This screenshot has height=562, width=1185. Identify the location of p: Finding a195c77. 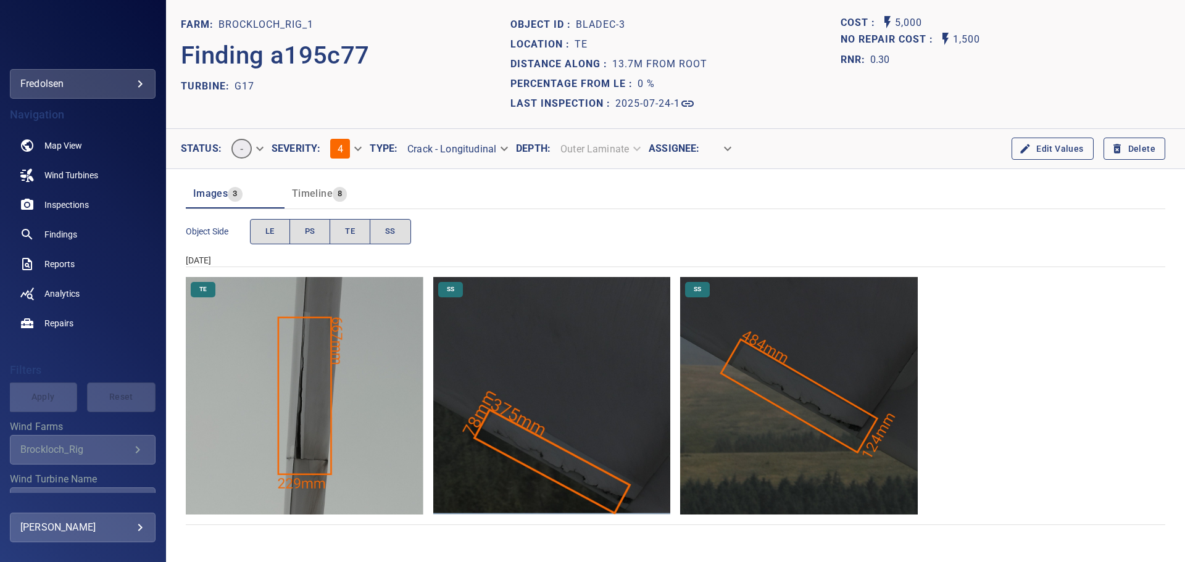
(275, 56).